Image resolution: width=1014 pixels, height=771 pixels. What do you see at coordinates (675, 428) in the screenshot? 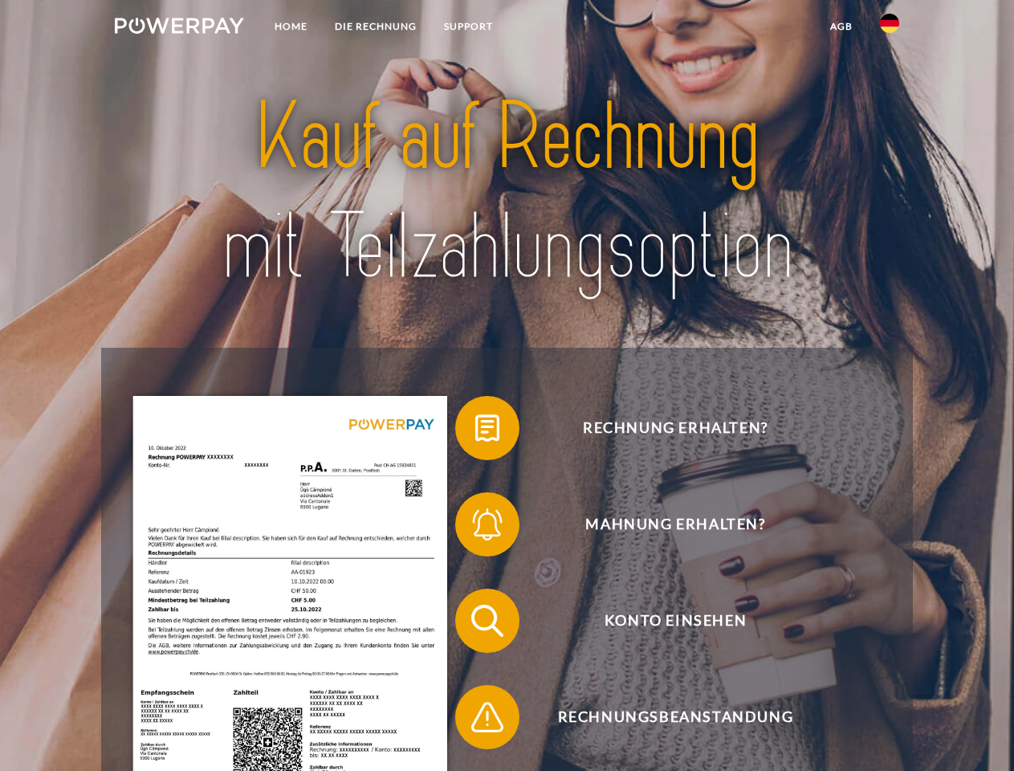
I see `span: Rechnung erhalten?` at bounding box center [675, 428].